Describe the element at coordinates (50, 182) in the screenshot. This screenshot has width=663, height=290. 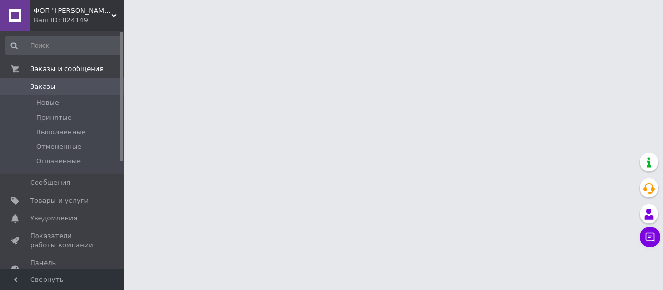
I see `span: Сообщения` at that location.